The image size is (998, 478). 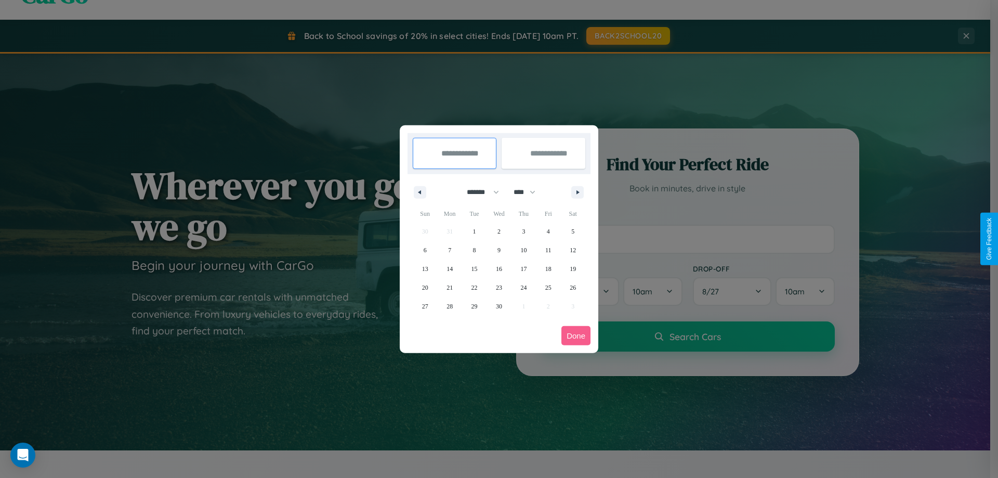 What do you see at coordinates (474, 250) in the screenshot?
I see `button: 8` at bounding box center [474, 250].